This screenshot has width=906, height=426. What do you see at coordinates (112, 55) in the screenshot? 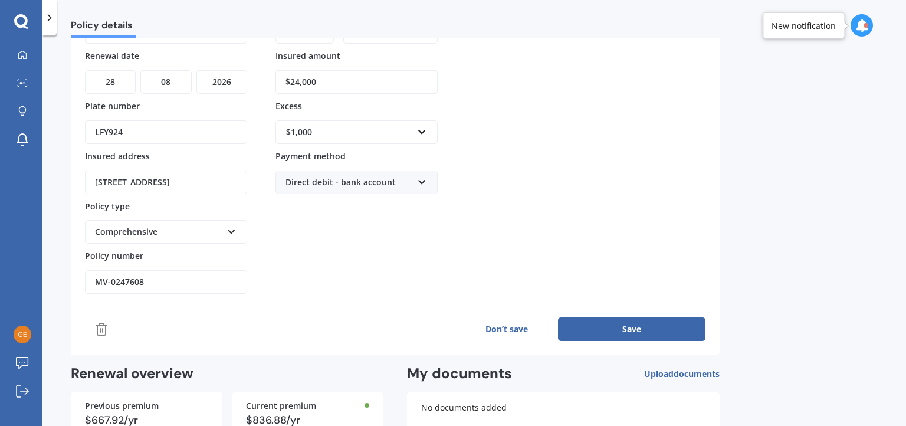
I see `span: Renewal date` at bounding box center [112, 55].